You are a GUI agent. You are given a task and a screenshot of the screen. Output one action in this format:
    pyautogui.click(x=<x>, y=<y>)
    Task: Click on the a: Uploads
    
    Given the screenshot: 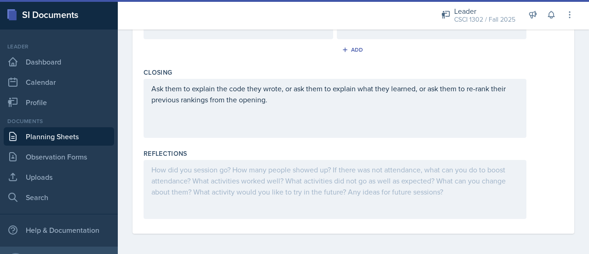 What is the action you would take?
    pyautogui.click(x=59, y=177)
    